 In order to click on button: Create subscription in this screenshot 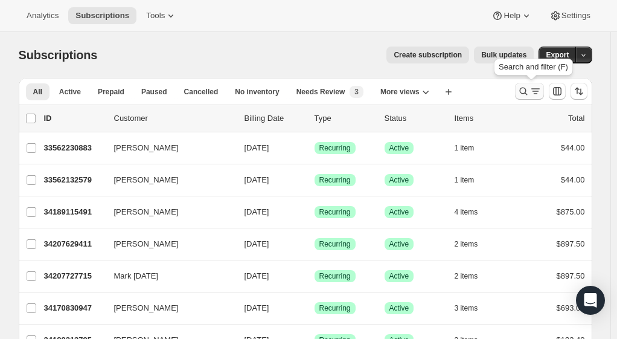, I will do `click(427, 55)`.